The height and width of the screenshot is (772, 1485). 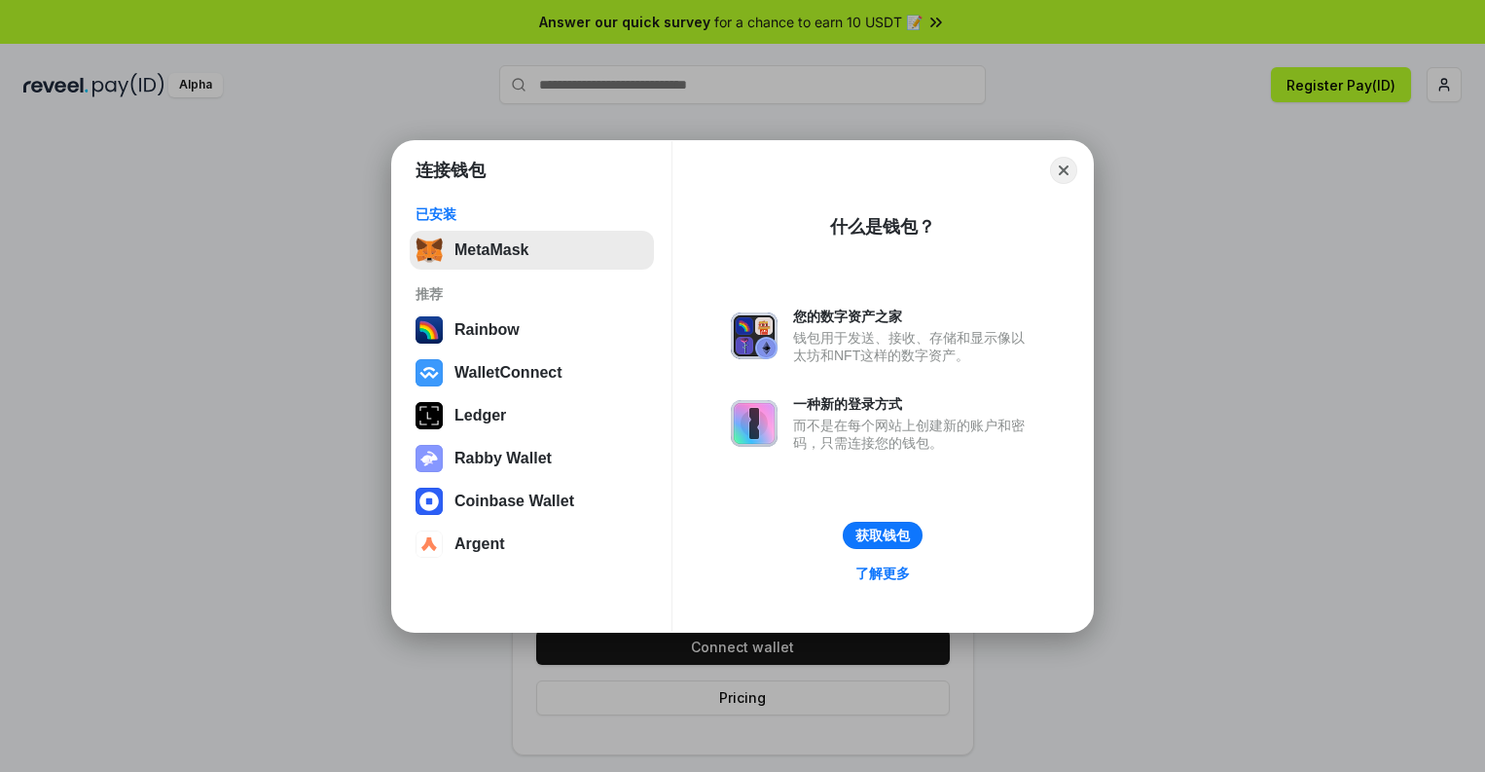 What do you see at coordinates (503, 458) in the screenshot?
I see `div: Rabby Wallet` at bounding box center [503, 458].